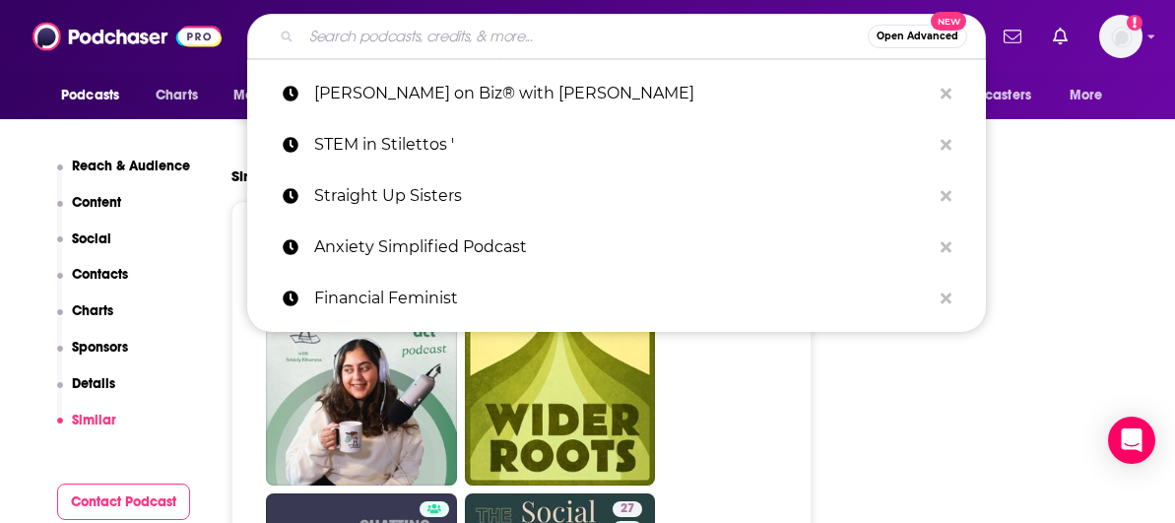 Image resolution: width=1175 pixels, height=523 pixels. Describe the element at coordinates (127, 36) in the screenshot. I see `img: Podchaser - Follow, Share and Rate Podcasts` at that location.